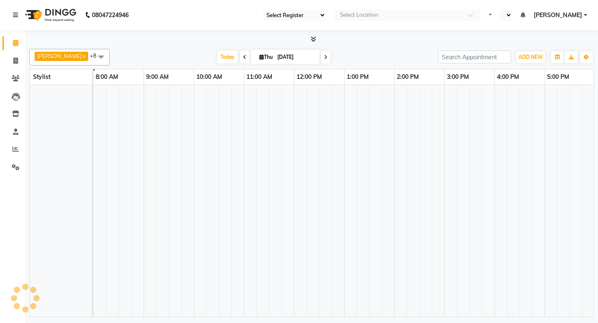  I want to click on a: 1:00 PM, so click(358, 77).